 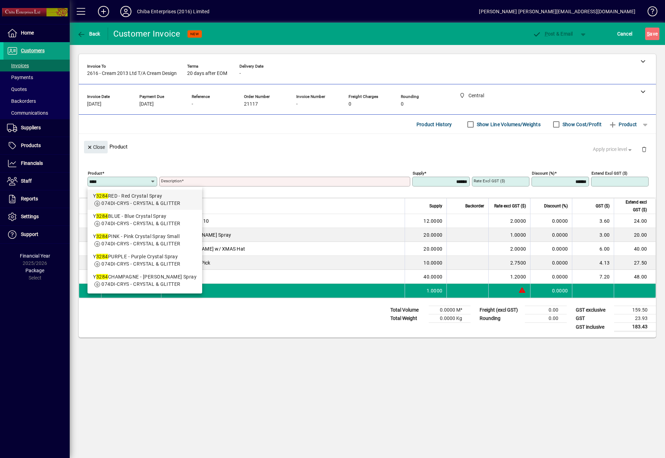 I want to click on button: Cancel, so click(x=625, y=34).